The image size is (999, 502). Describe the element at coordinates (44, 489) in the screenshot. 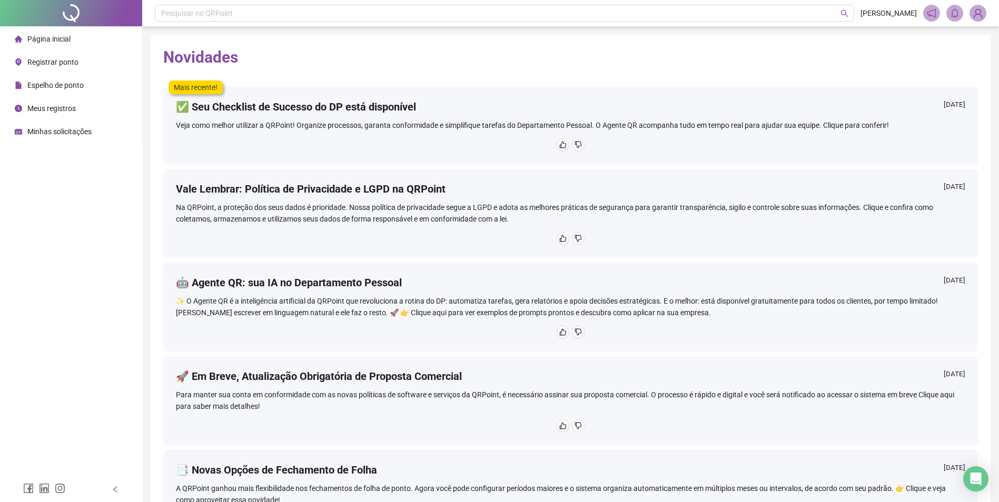

I see `span: linkedin` at that location.